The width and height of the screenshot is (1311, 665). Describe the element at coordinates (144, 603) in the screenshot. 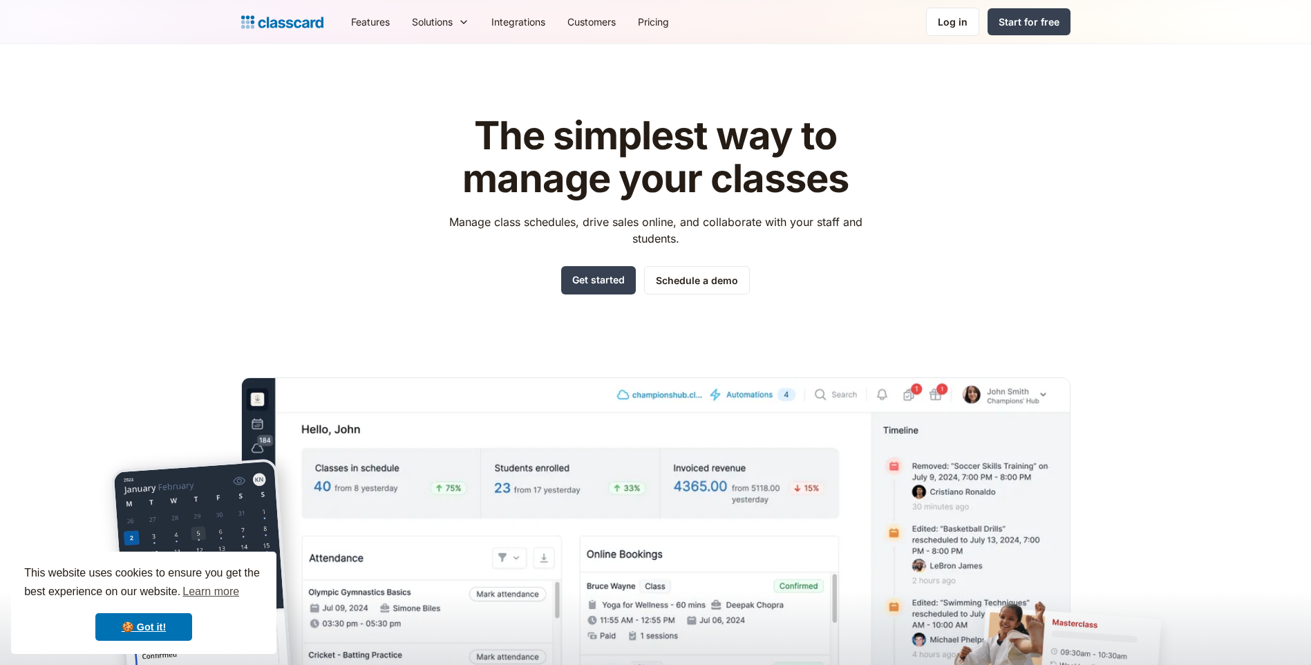

I see `div: cookieconsent` at that location.